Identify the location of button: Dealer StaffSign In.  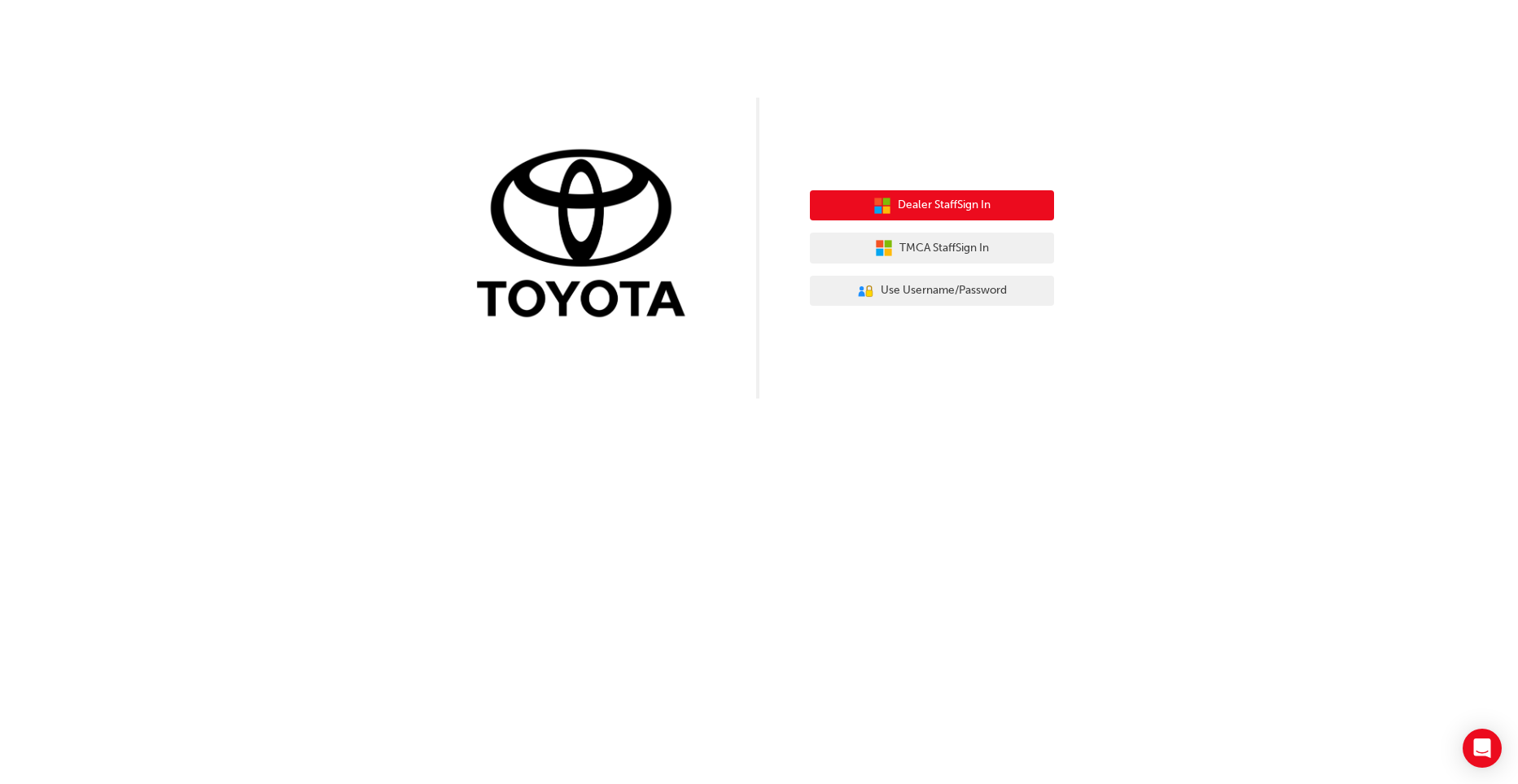
(932, 205).